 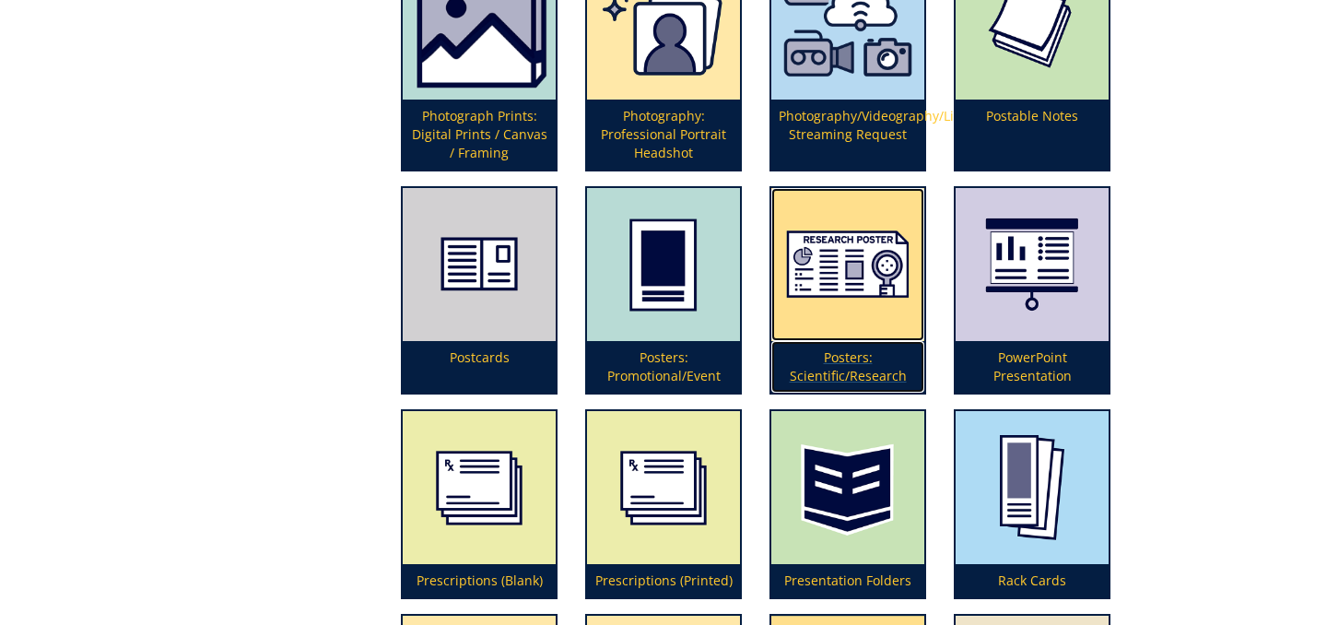 What do you see at coordinates (848, 504) in the screenshot?
I see `a: Presentation Folders` at bounding box center [848, 504].